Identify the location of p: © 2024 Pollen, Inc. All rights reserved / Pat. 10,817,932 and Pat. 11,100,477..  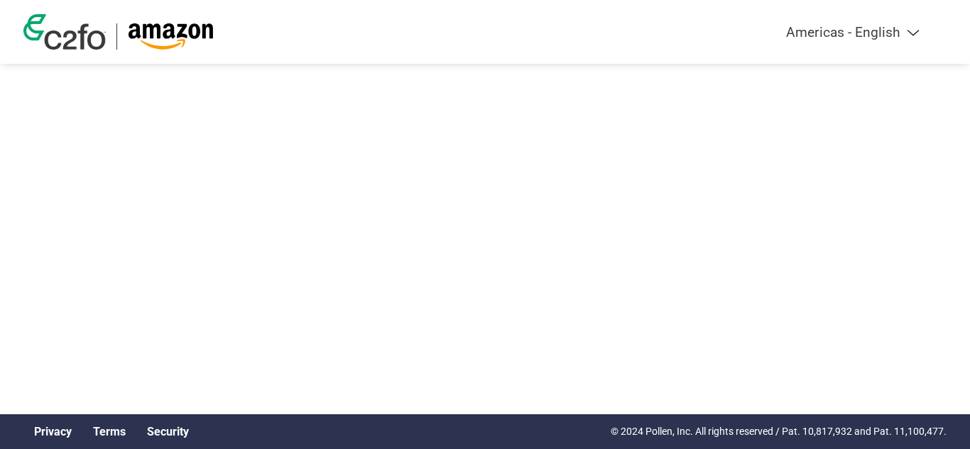
(778, 432).